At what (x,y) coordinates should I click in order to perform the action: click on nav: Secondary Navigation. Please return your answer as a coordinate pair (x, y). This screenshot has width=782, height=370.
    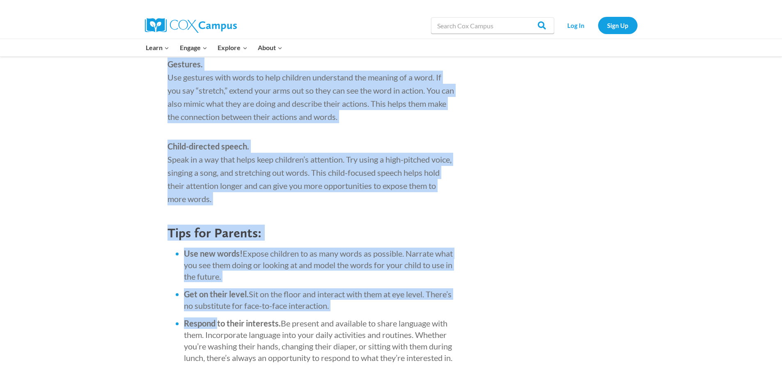
    Looking at the image, I should click on (598, 25).